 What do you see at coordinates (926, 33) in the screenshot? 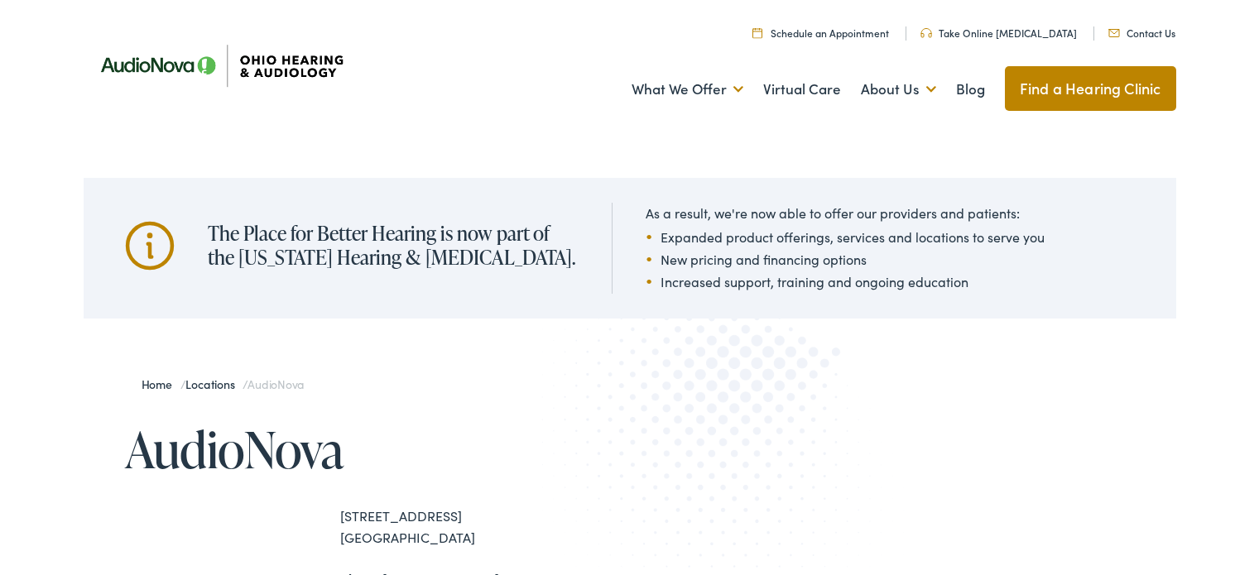
I see `img: Headphones icone to schedule online hearing test in Cincinnati, OH` at bounding box center [926, 33].